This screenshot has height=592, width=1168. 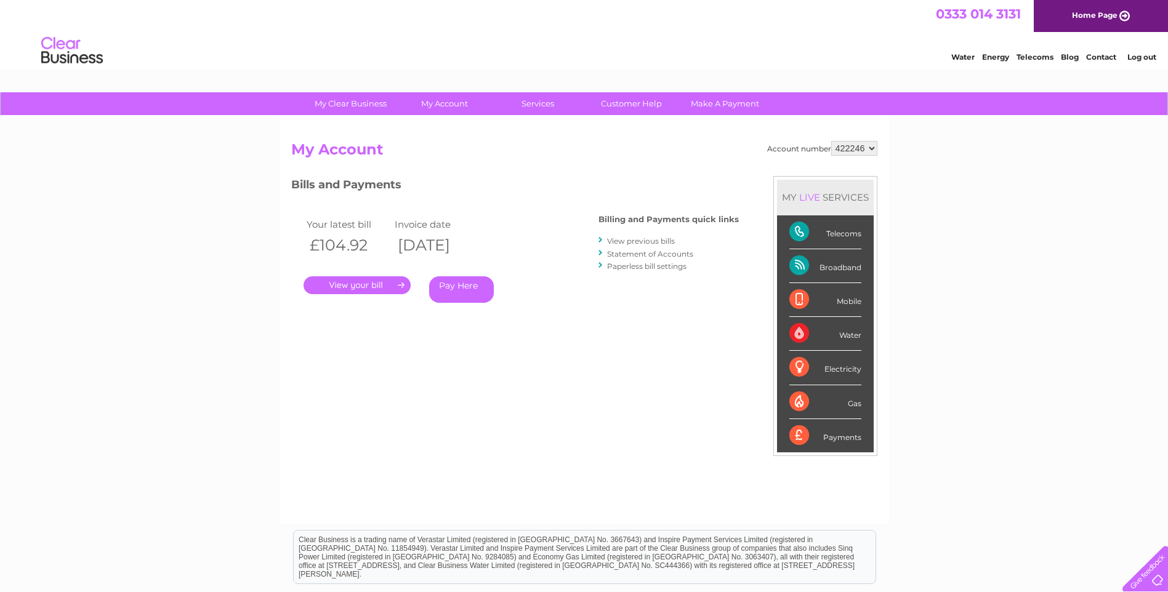 What do you see at coordinates (825, 368) in the screenshot?
I see `div: Electricity` at bounding box center [825, 368].